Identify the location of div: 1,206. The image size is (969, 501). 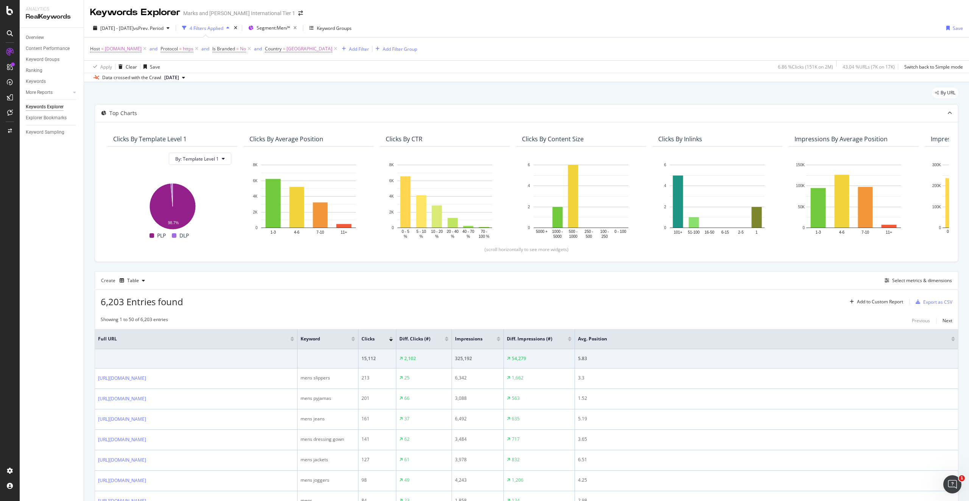
(518, 480).